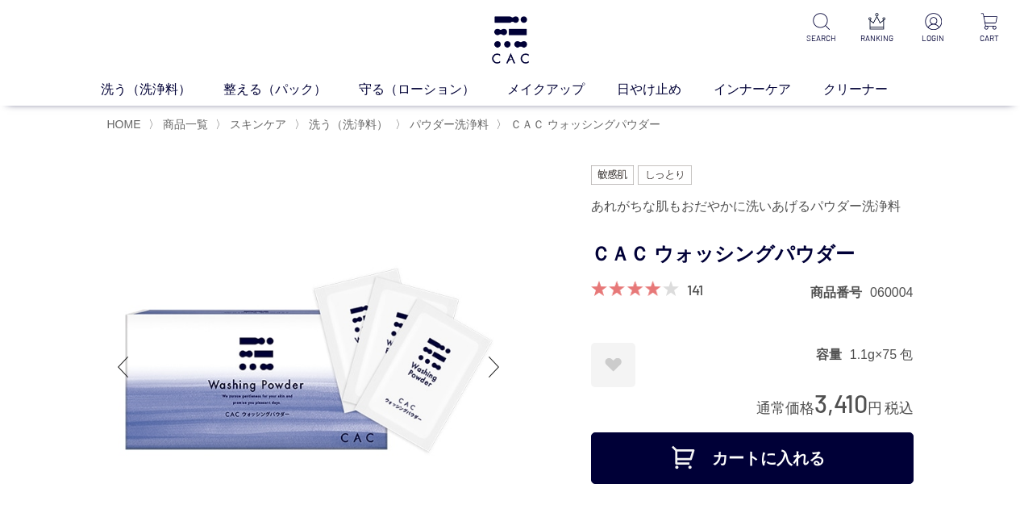 This screenshot has width=1020, height=509. What do you see at coordinates (613, 365) in the screenshot?
I see `a: お気に入りに登録する` at bounding box center [613, 365].